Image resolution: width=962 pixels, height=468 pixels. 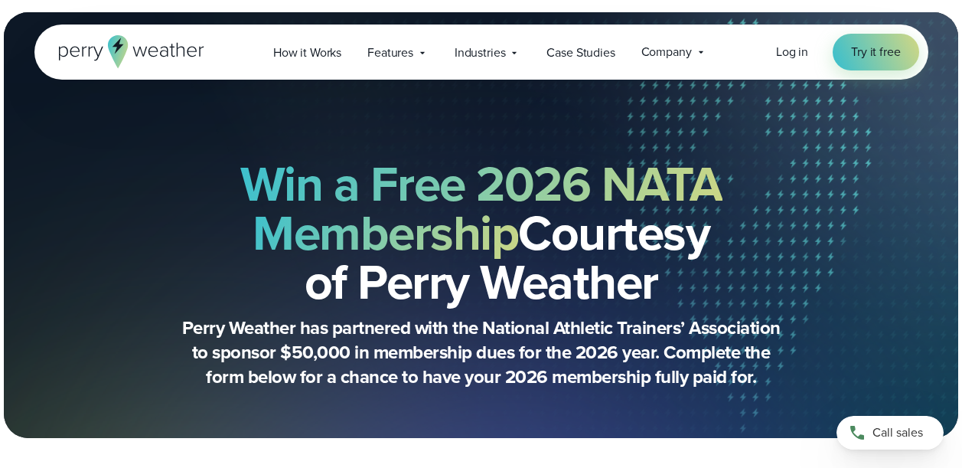 I want to click on span: Call sales, so click(x=898, y=433).